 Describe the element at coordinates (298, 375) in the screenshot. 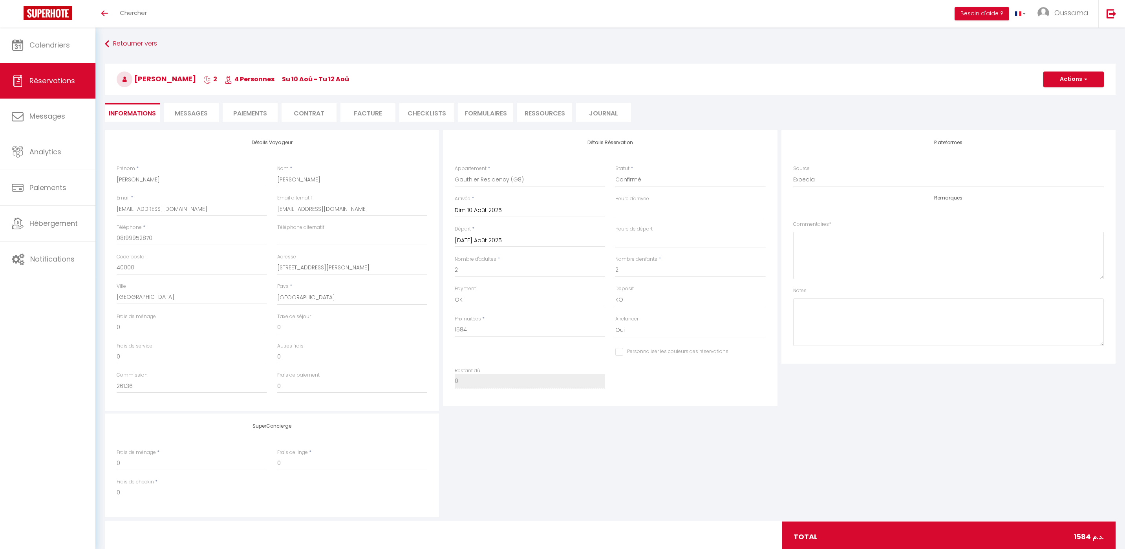

I see `label: Frais de paiement` at that location.